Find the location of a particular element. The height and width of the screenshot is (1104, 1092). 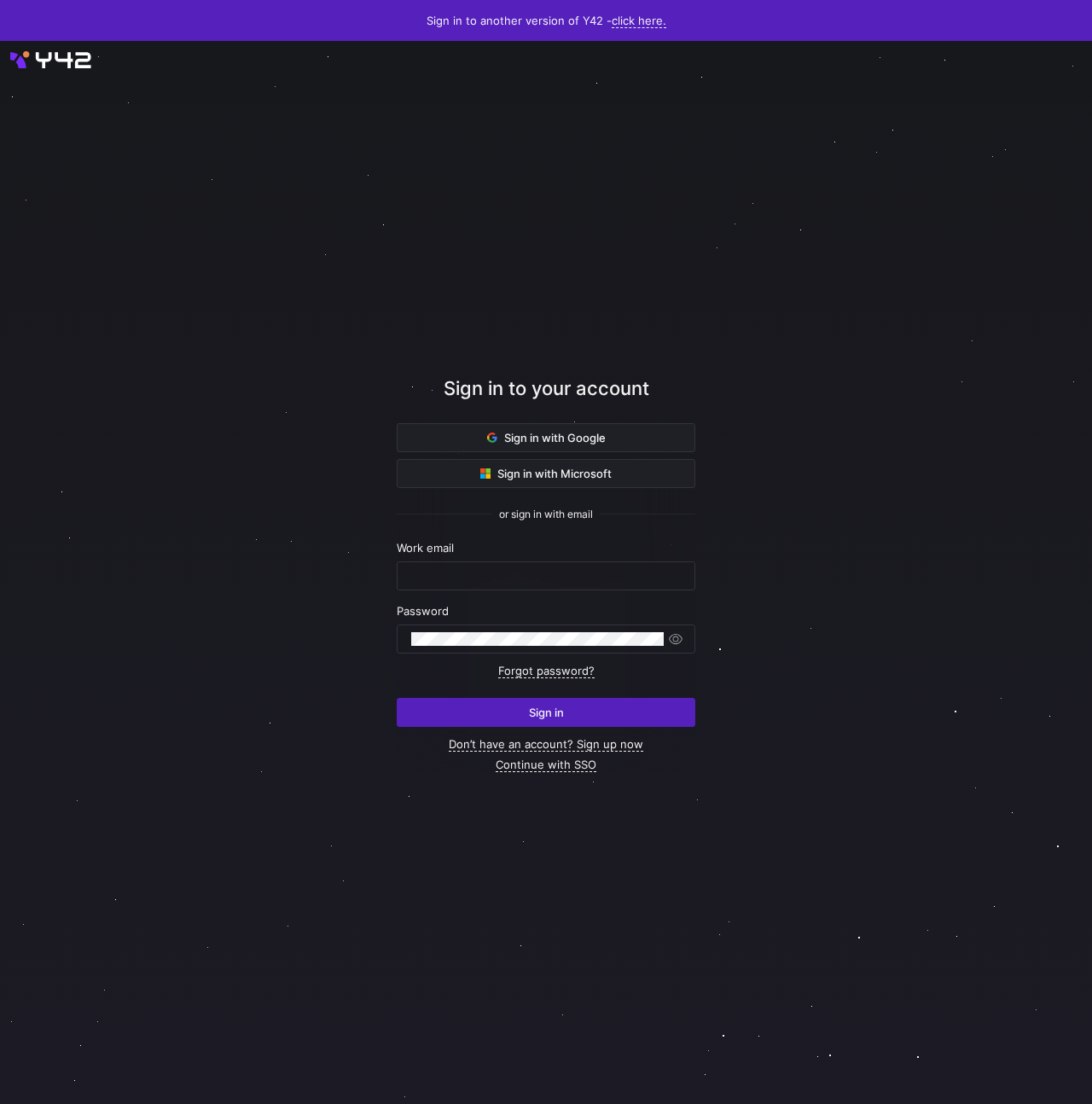

a: Forgot password? is located at coordinates (546, 670).